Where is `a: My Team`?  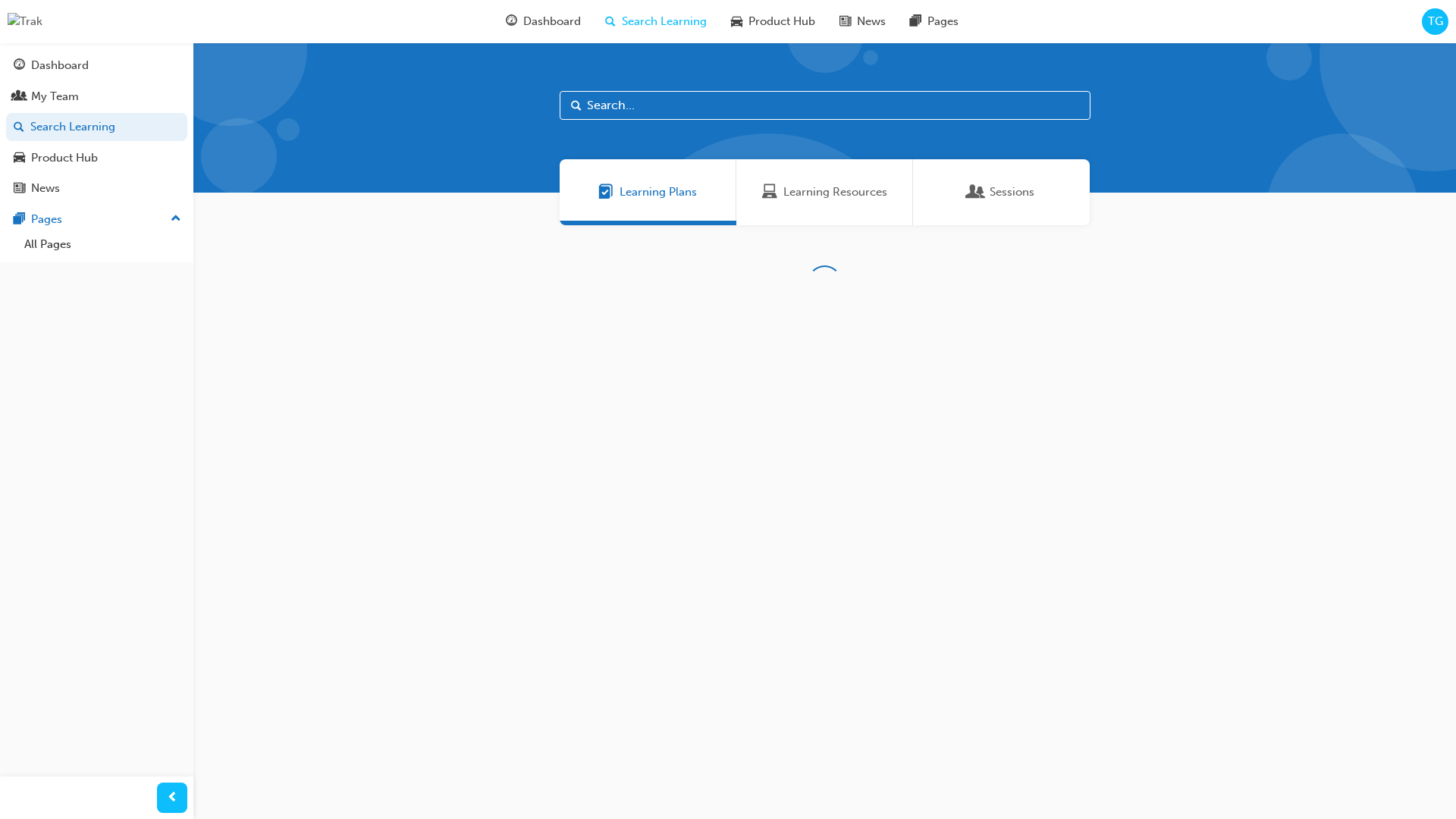
a: My Team is located at coordinates (96, 96).